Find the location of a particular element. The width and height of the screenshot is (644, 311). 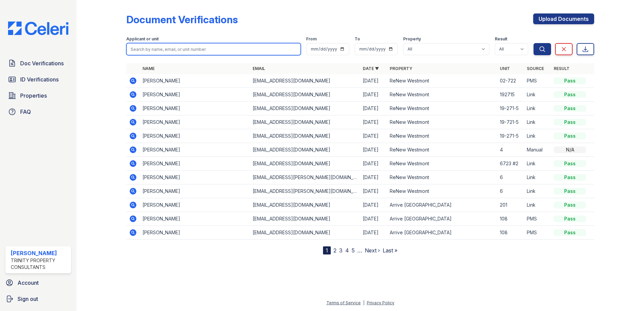

a: Result is located at coordinates (562, 68).